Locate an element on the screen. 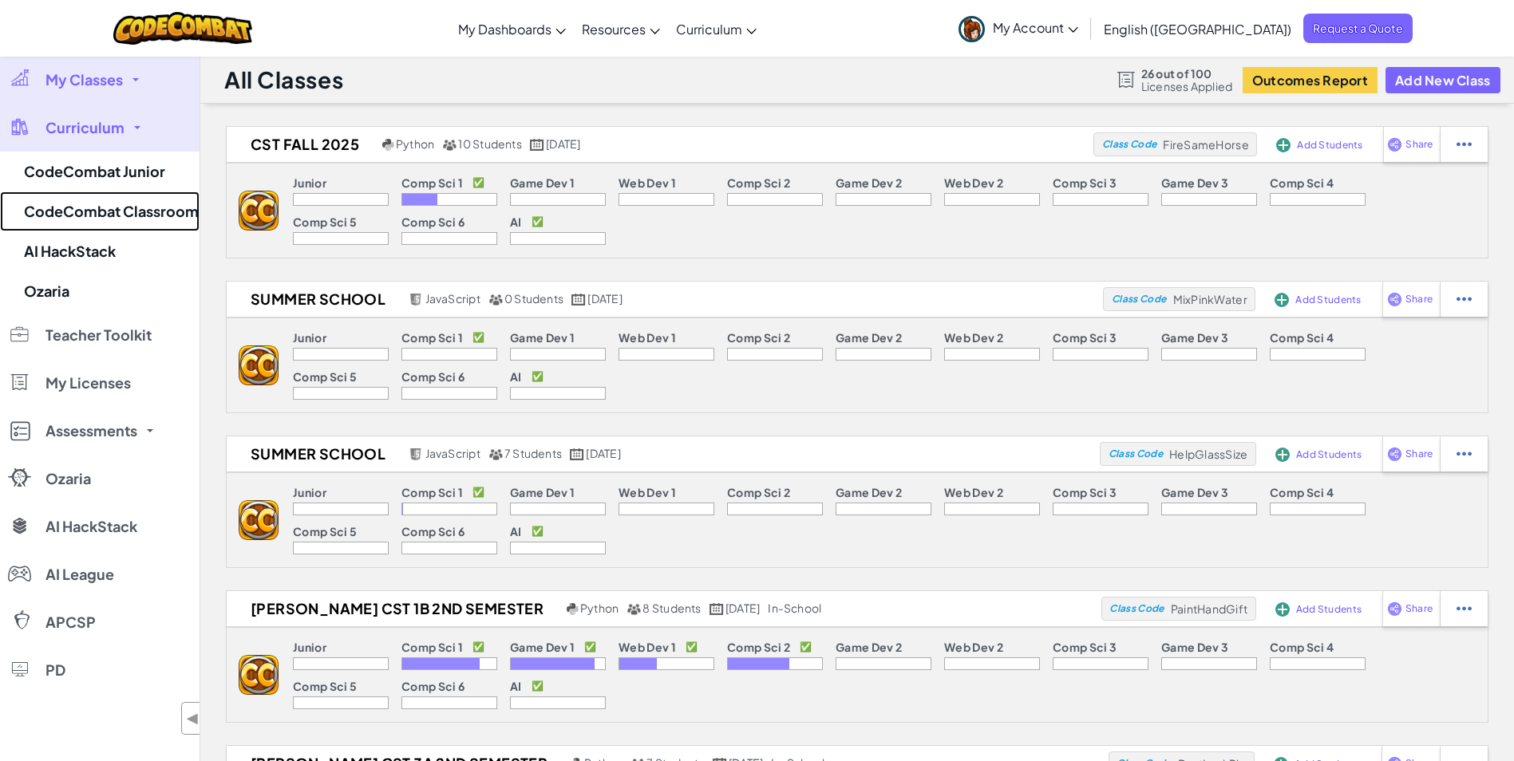  img: MultipleUsers.png is located at coordinates (496, 299).